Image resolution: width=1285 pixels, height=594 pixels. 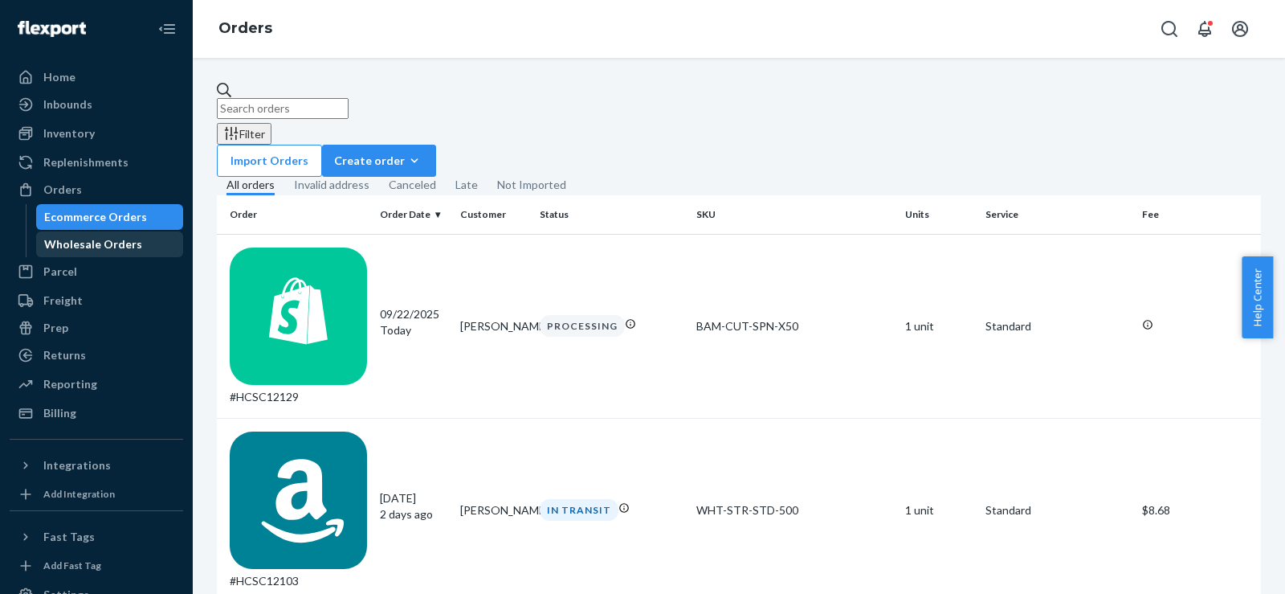 I want to click on div: Replenishments, so click(x=86, y=162).